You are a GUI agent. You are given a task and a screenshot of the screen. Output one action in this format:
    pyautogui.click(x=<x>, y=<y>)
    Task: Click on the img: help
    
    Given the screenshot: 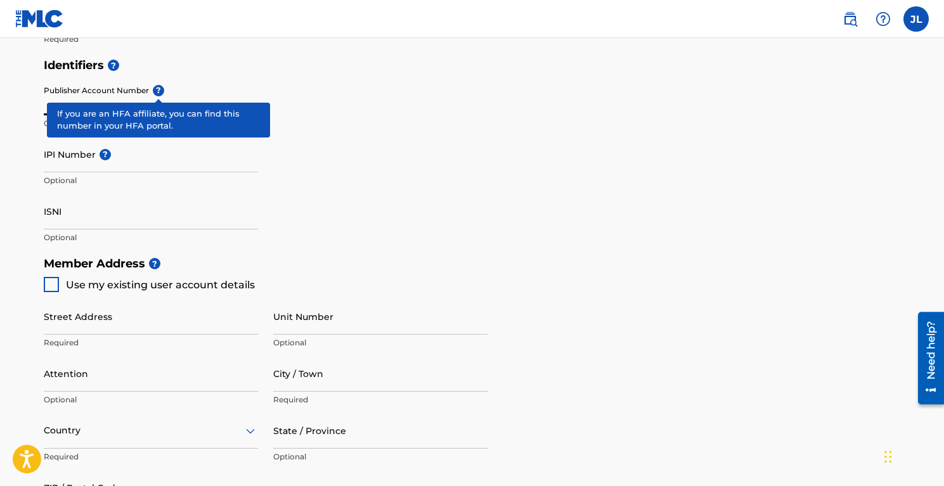 What is the action you would take?
    pyautogui.click(x=883, y=19)
    